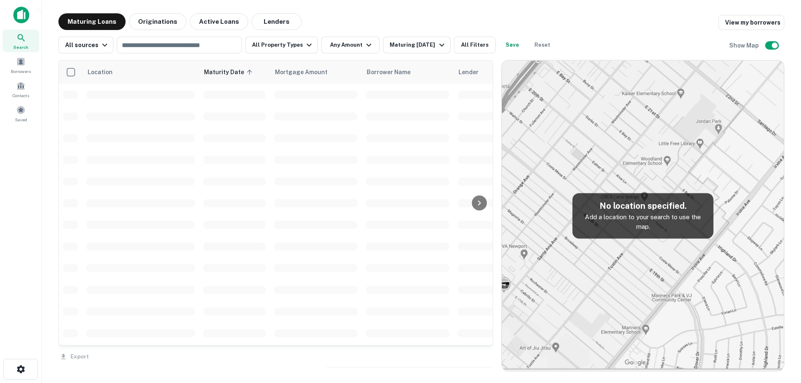 This screenshot has width=801, height=383. I want to click on span: Saved, so click(21, 120).